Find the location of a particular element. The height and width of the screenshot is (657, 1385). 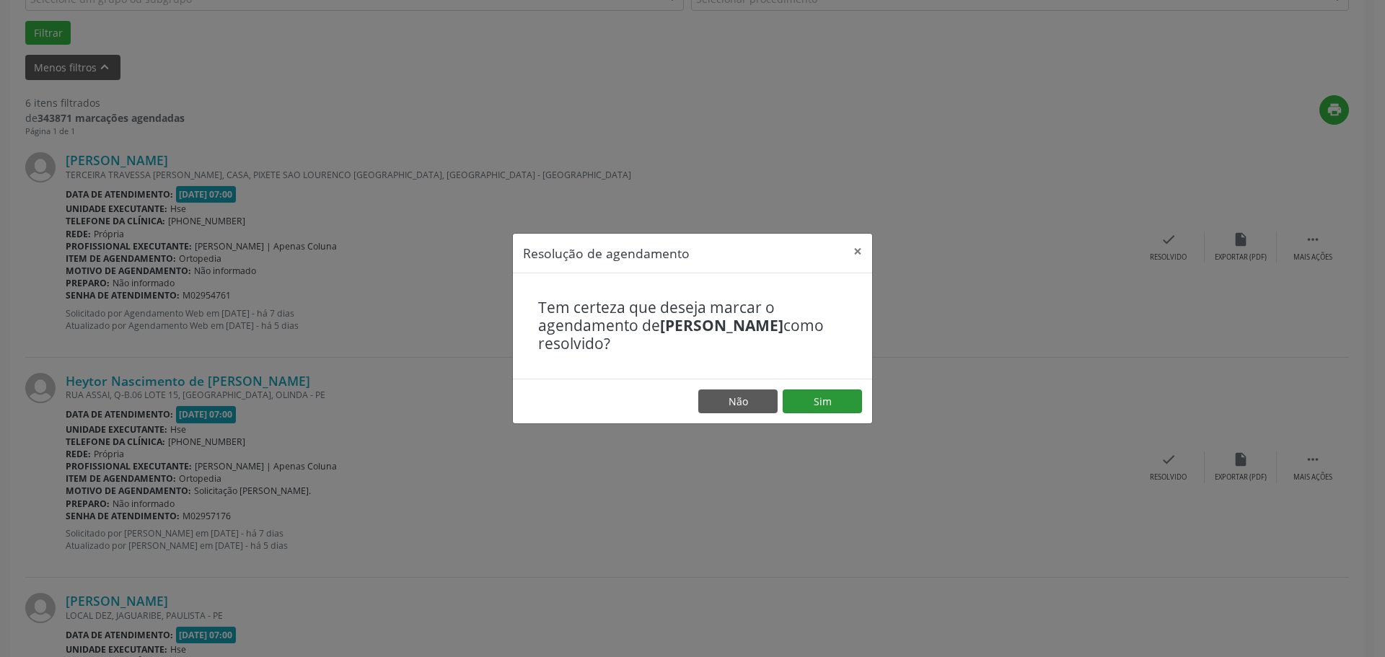

button: Não is located at coordinates (738, 402).